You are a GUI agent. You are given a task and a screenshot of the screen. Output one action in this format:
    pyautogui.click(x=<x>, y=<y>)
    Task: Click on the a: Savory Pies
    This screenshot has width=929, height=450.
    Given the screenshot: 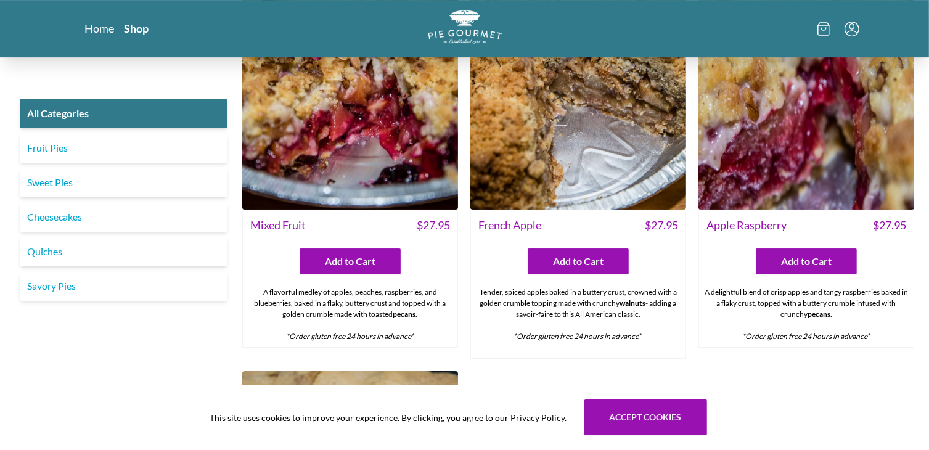 What is the action you would take?
    pyautogui.click(x=123, y=286)
    